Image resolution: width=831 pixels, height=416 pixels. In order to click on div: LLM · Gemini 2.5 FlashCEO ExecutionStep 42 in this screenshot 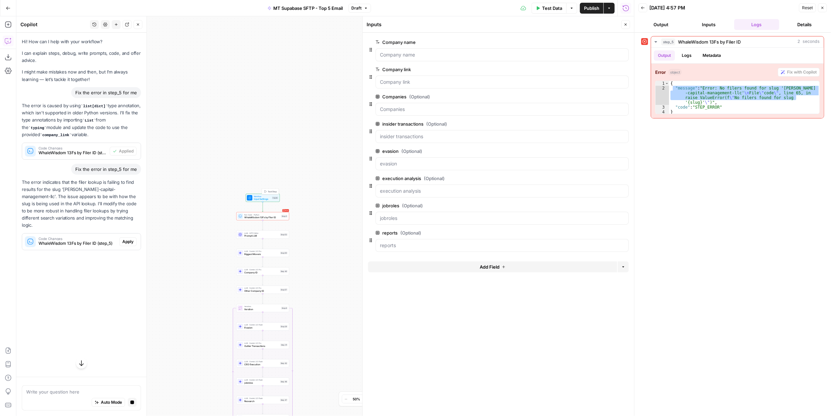, I will do `click(263, 363)`.